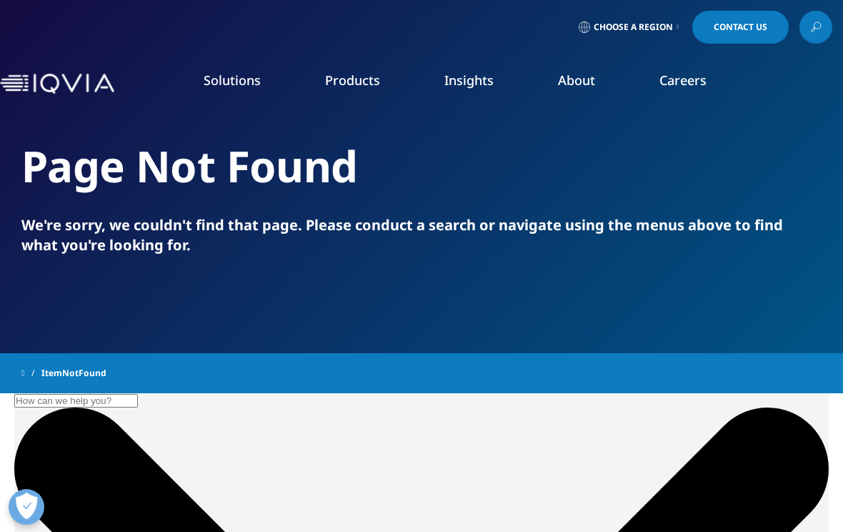 This screenshot has height=532, width=843. Describe the element at coordinates (76, 400) in the screenshot. I see `input: Search` at that location.